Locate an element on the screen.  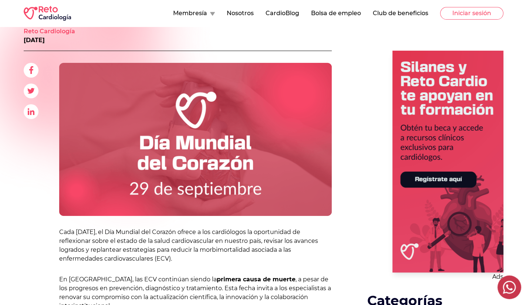
a: CardioBlog is located at coordinates (282, 13).